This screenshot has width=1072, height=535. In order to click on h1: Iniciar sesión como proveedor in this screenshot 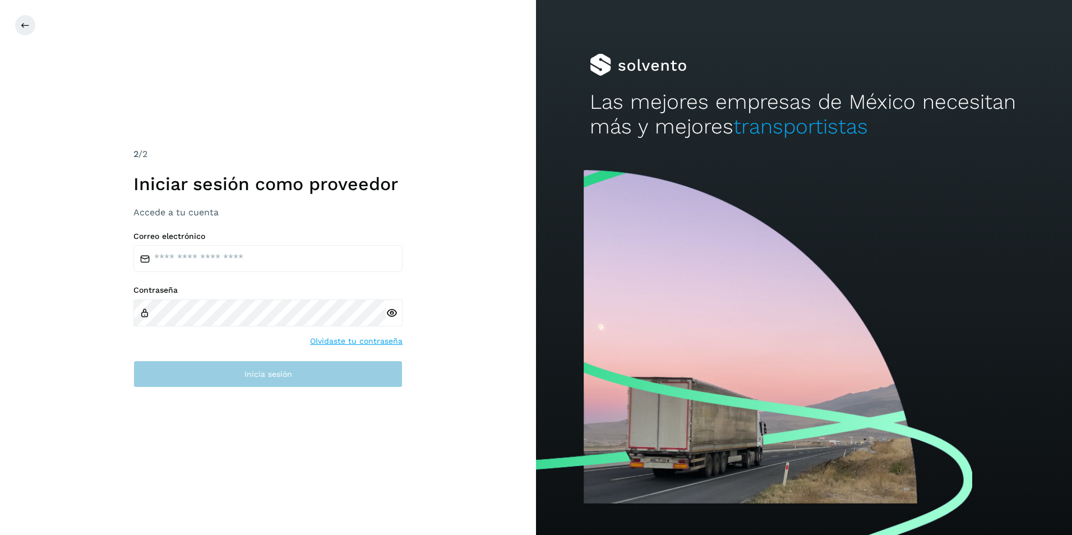, I will do `click(268, 184)`.